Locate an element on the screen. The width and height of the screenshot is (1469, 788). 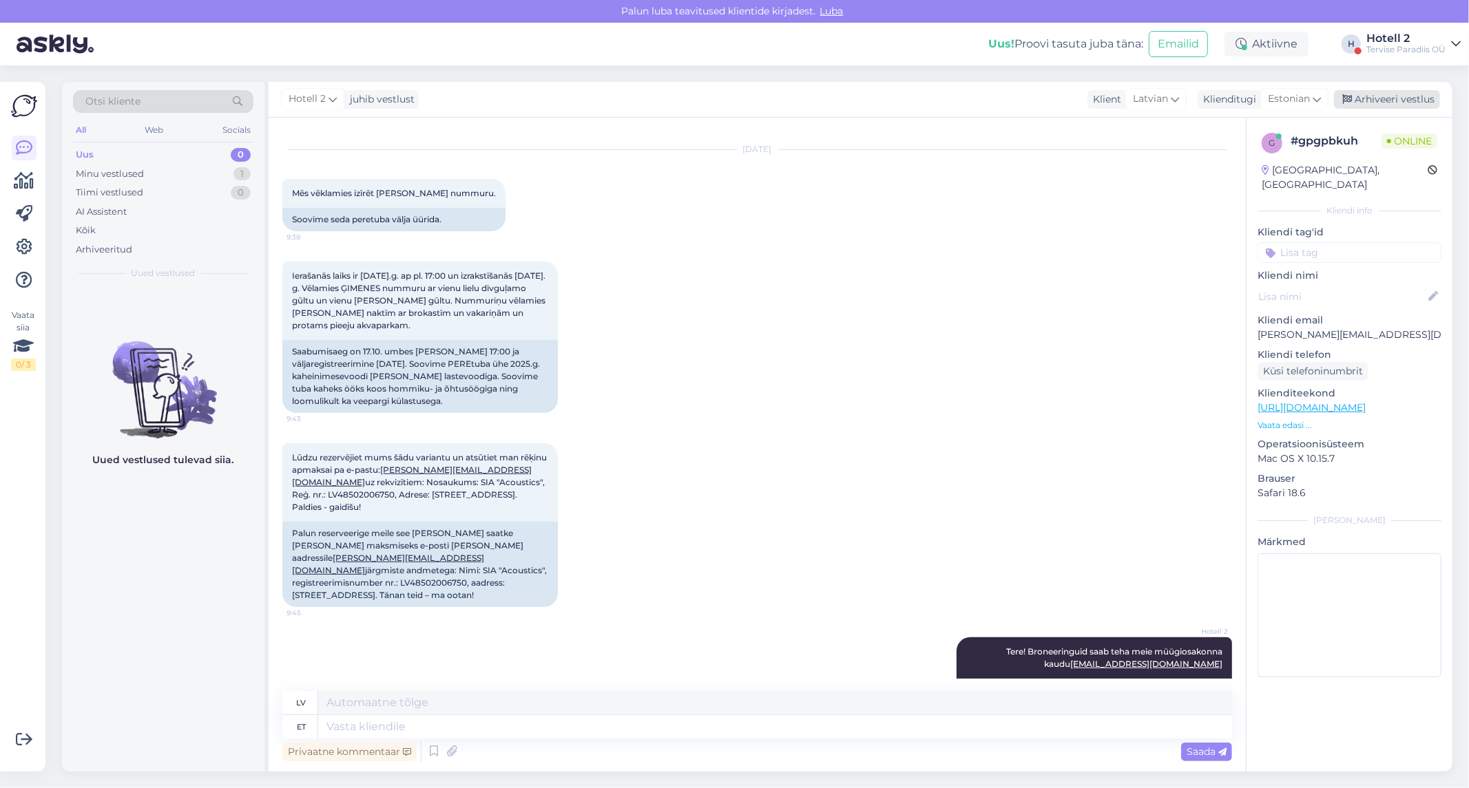
div: Arhiveeritud is located at coordinates (104, 250).